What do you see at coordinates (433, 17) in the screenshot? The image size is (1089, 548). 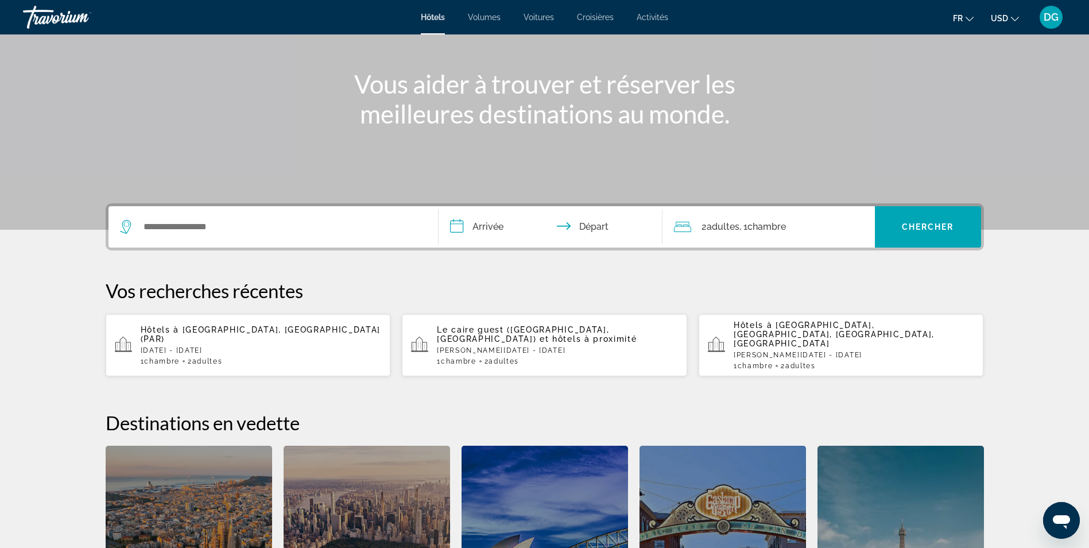 I see `span: Hôtels` at bounding box center [433, 17].